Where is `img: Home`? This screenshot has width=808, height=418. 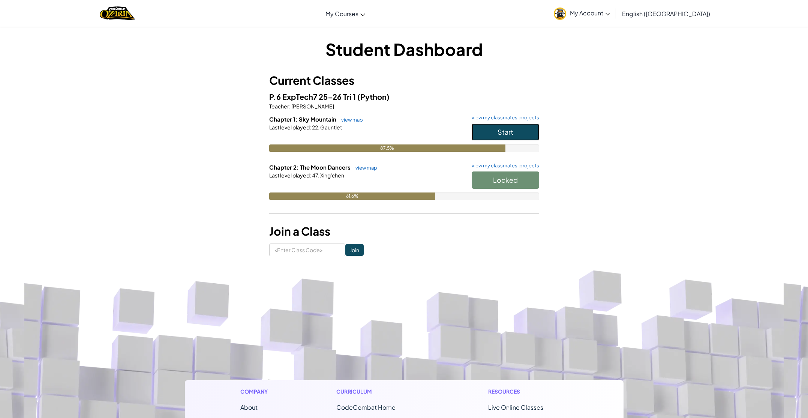
img: Home is located at coordinates (117, 13).